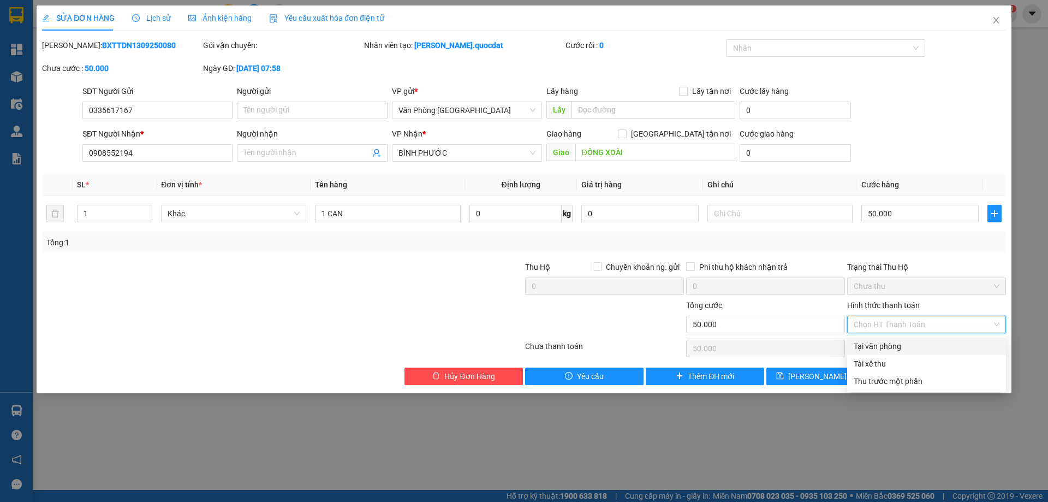 The height and width of the screenshot is (502, 1048). Describe the element at coordinates (538, 267) in the screenshot. I see `span: Thu Hộ` at that location.